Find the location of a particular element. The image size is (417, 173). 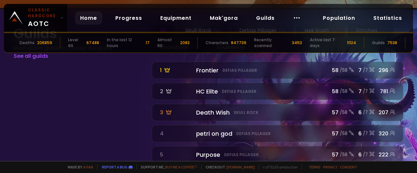

a: Terms is located at coordinates (314, 167).